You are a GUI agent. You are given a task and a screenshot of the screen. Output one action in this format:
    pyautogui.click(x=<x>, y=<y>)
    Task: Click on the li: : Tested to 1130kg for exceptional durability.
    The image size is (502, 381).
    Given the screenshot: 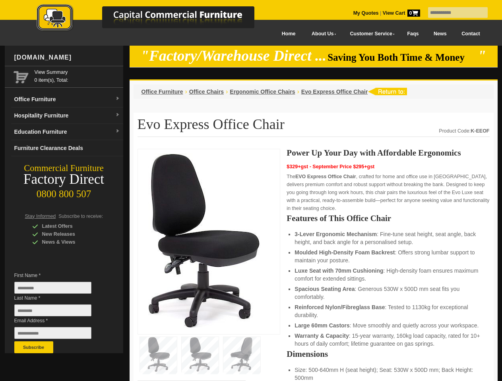 What is the action you would take?
    pyautogui.click(x=388, y=311)
    